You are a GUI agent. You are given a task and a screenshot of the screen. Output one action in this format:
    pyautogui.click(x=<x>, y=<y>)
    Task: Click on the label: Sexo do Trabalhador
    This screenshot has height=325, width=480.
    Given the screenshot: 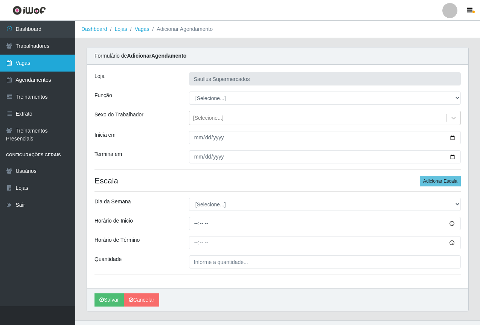 What is the action you would take?
    pyautogui.click(x=119, y=115)
    